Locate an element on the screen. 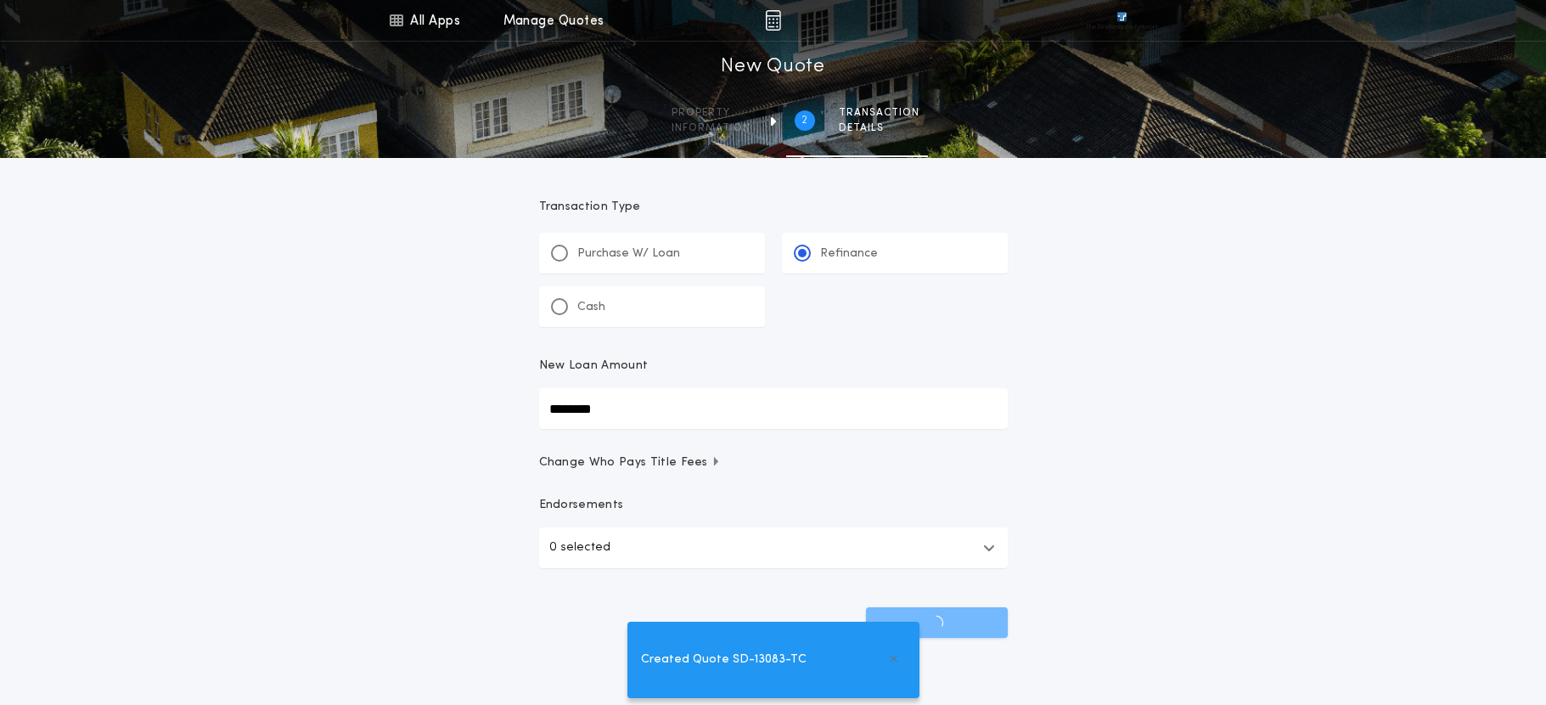 The image size is (1546, 705). span: information is located at coordinates (711, 128).